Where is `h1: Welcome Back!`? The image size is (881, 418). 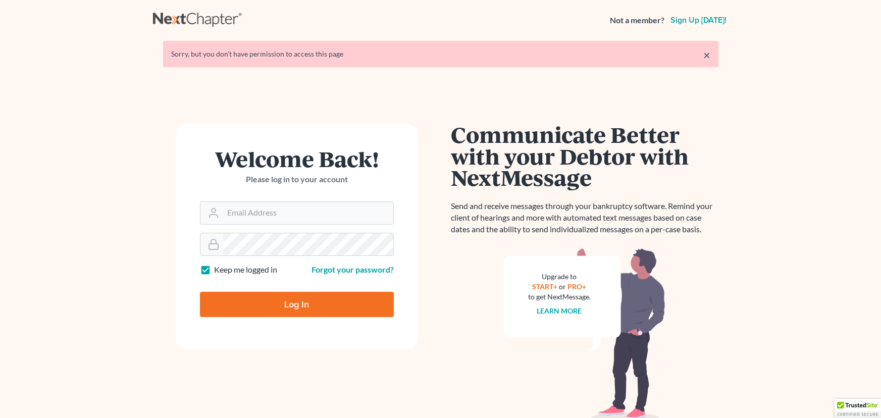
h1: Welcome Back! is located at coordinates (297, 159).